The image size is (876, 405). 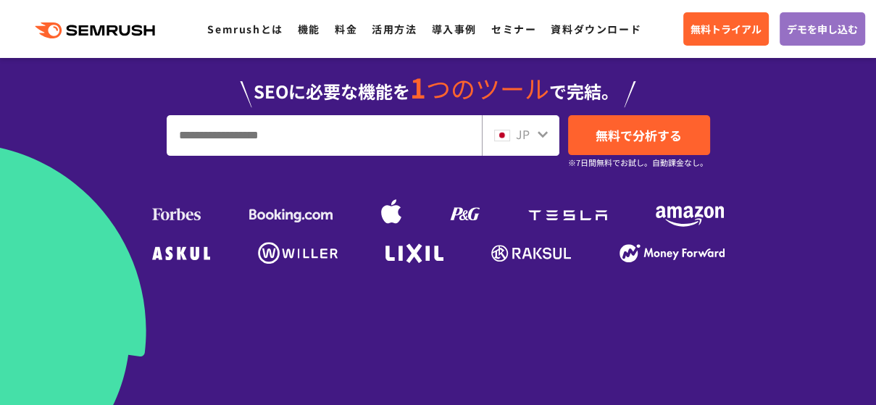 I want to click on a: デモを申し込む, so click(x=822, y=29).